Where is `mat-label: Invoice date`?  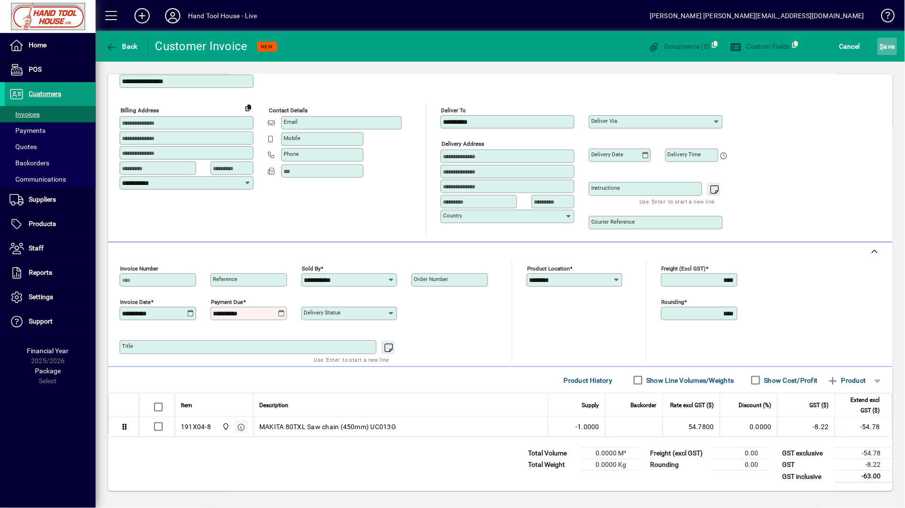 mat-label: Invoice date is located at coordinates (135, 302).